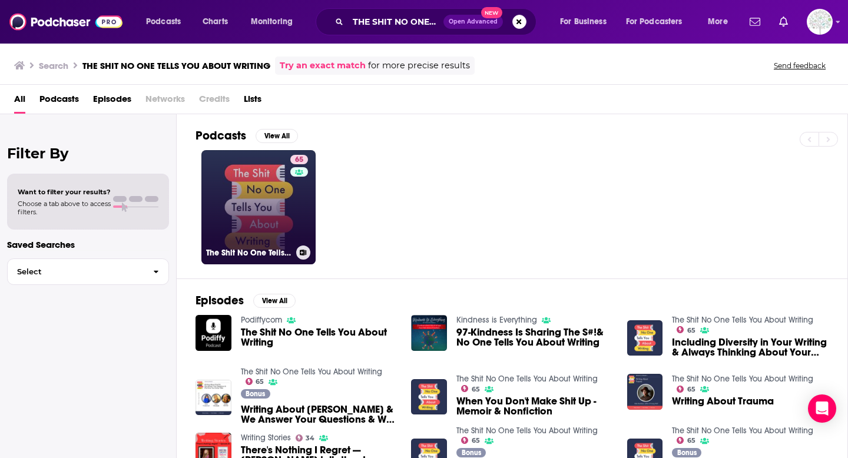 This screenshot has width=848, height=458. What do you see at coordinates (112, 101) in the screenshot?
I see `span: Episodes` at bounding box center [112, 101].